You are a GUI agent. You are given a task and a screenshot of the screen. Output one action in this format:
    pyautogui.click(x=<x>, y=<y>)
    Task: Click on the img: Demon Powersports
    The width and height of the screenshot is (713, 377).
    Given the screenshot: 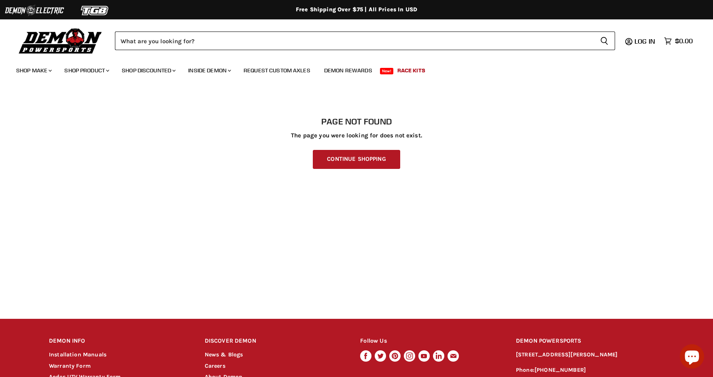 What is the action you would take?
    pyautogui.click(x=60, y=40)
    